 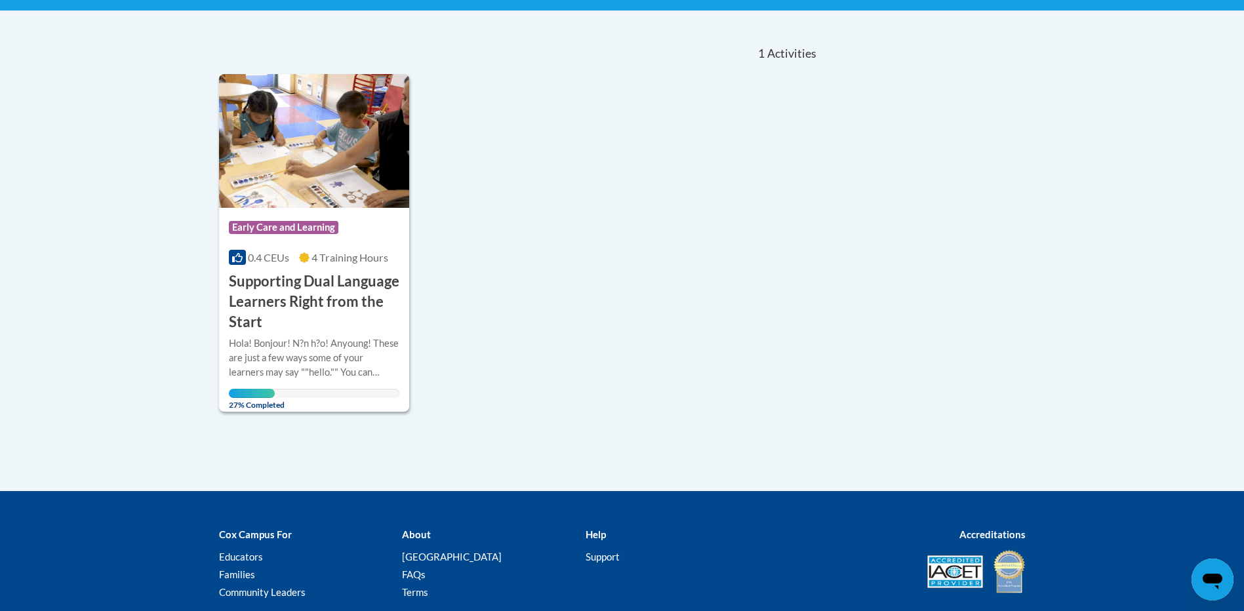 What do you see at coordinates (350, 257) in the screenshot?
I see `span: 4 Training Hours` at bounding box center [350, 257].